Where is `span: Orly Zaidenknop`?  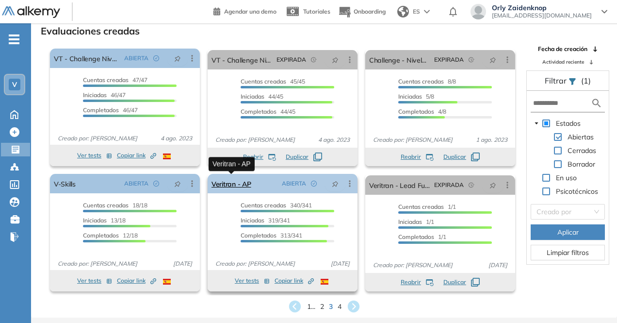
span: Orly Zaidenknop is located at coordinates (542, 8).